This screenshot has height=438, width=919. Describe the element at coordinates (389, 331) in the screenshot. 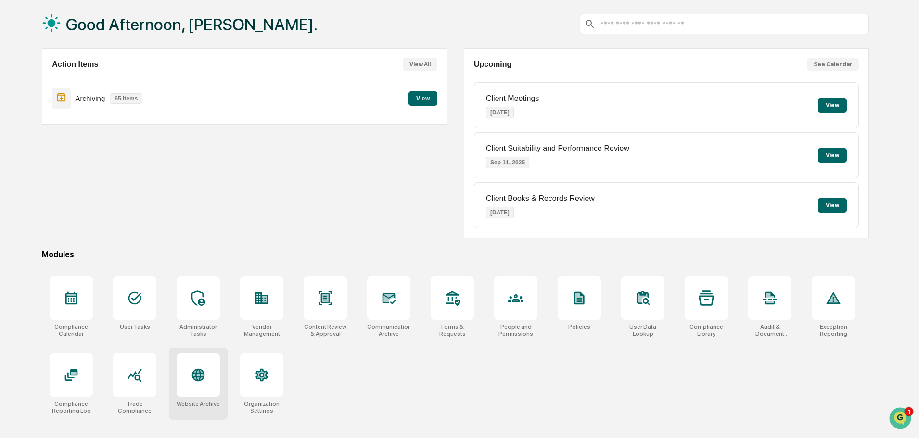

I see `div: Communications Archive` at that location.